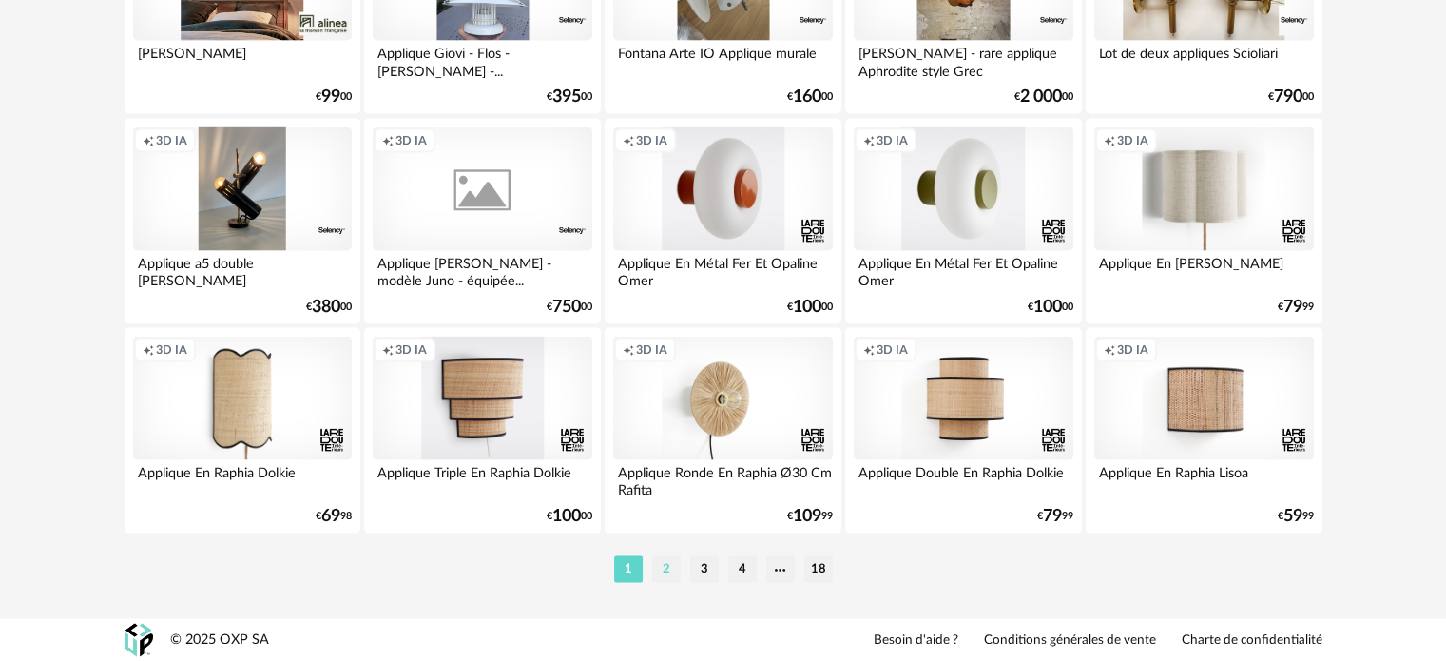  I want to click on div: © 2025 OXP SA, so click(220, 640).